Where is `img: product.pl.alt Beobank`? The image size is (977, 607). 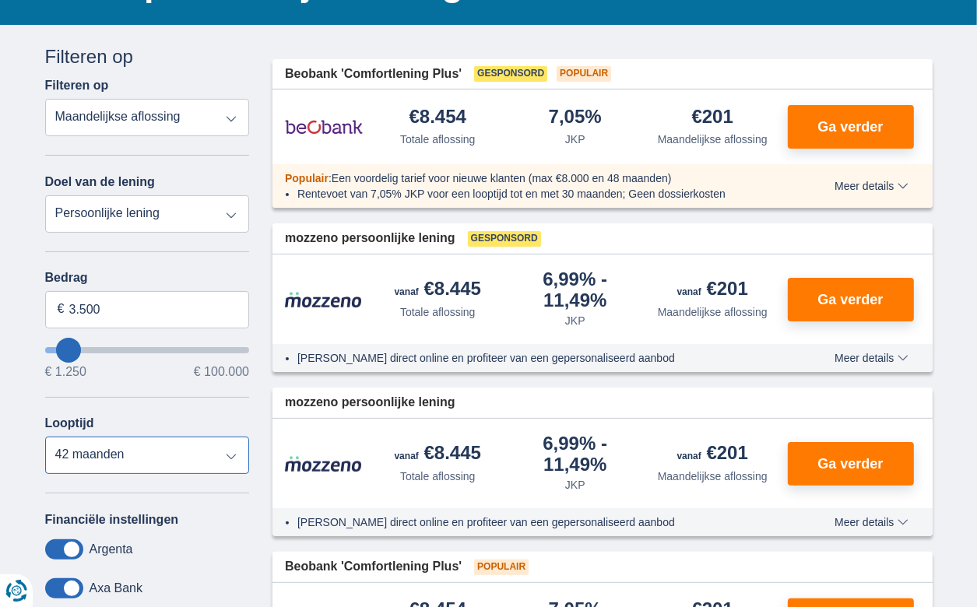 img: product.pl.alt Beobank is located at coordinates (324, 127).